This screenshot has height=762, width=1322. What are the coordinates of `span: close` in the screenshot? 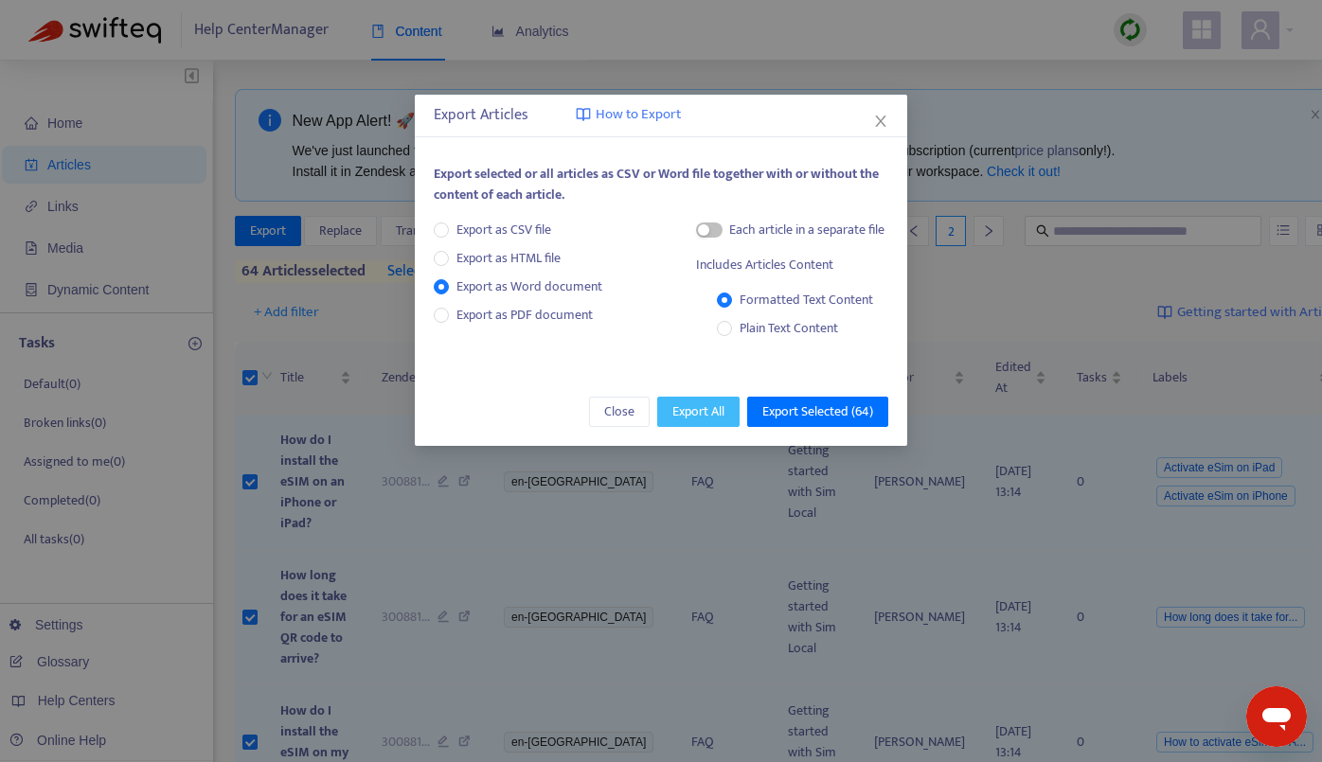 It's located at (880, 121).